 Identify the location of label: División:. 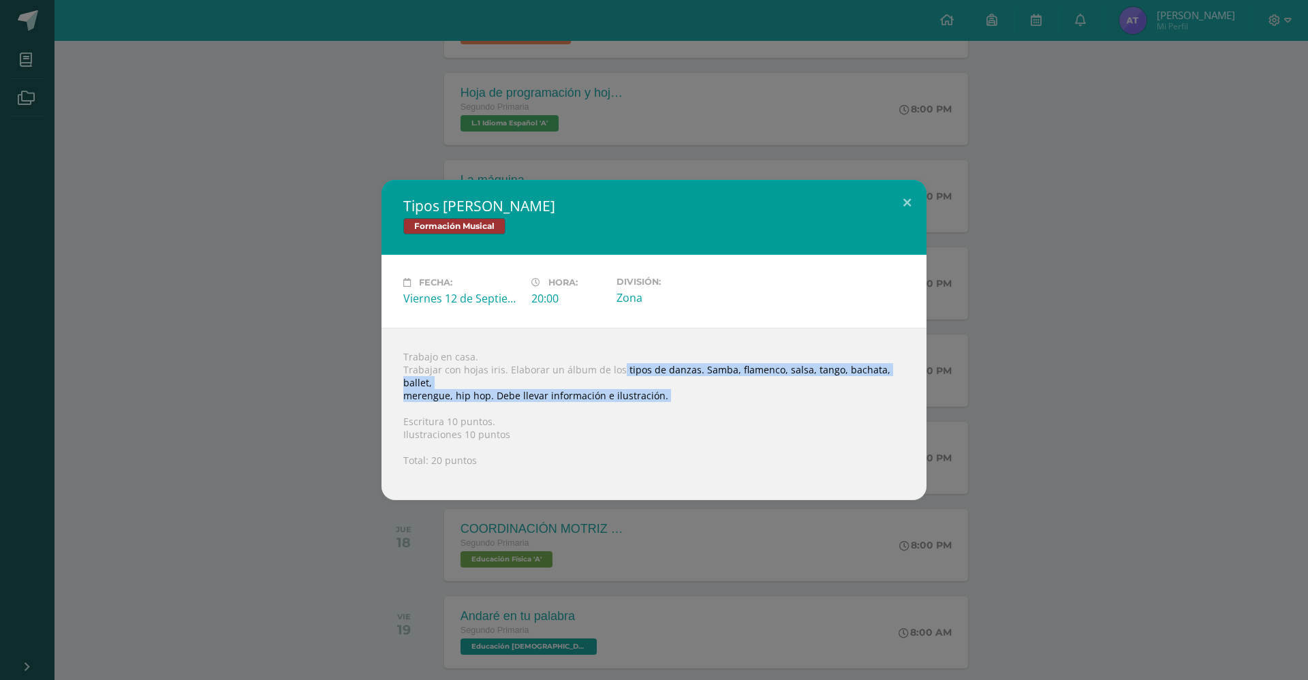
(675, 281).